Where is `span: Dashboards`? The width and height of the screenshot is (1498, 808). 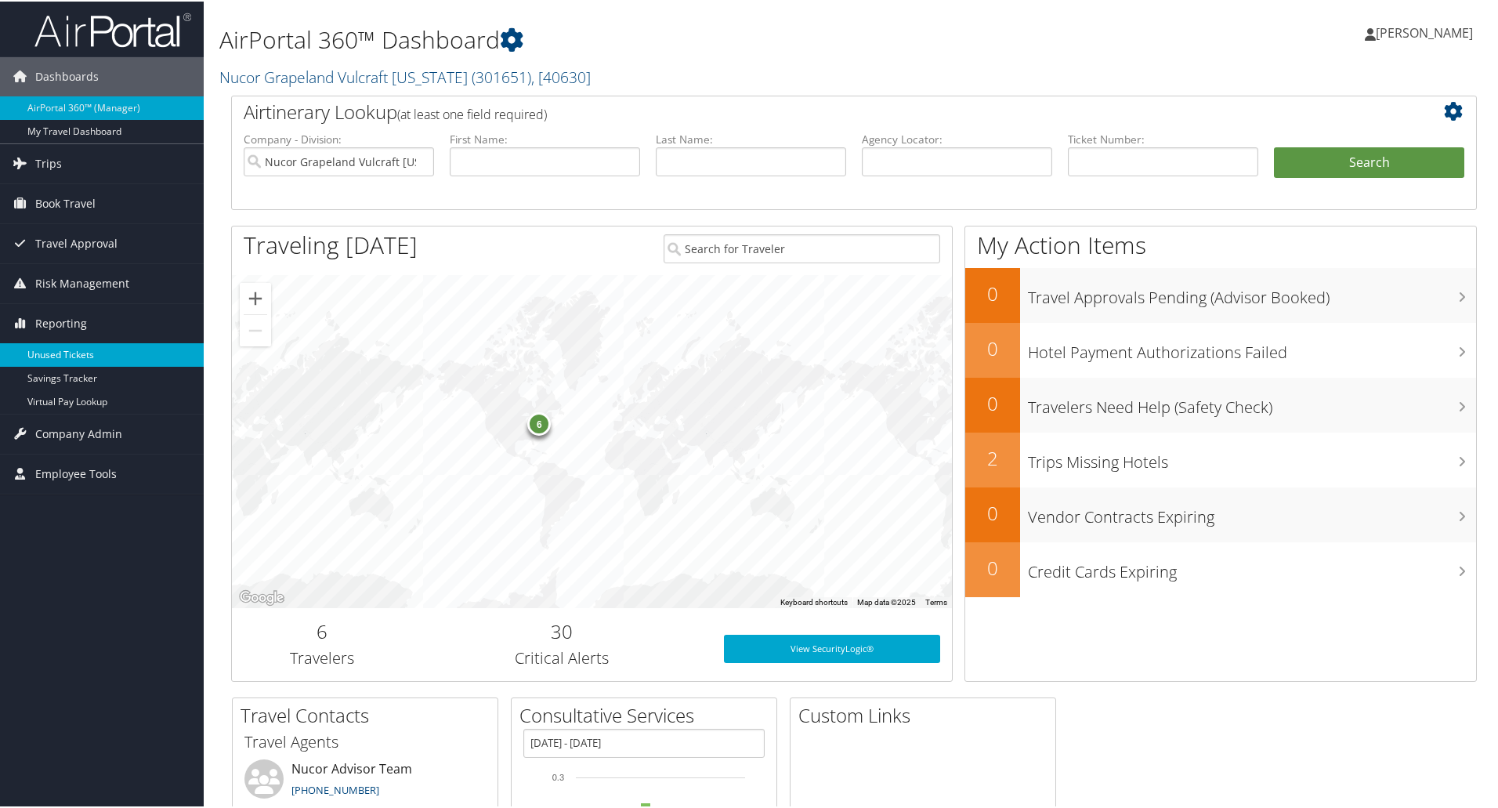
span: Dashboards is located at coordinates (67, 75).